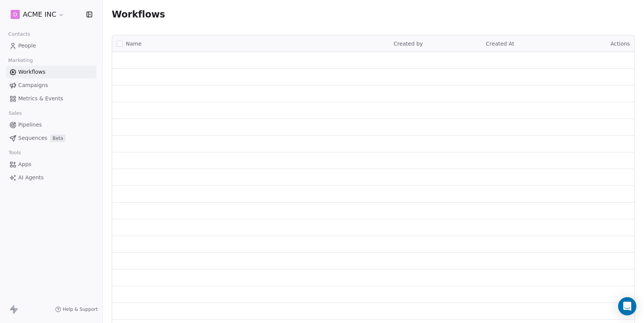 This screenshot has width=644, height=323. What do you see at coordinates (408, 44) in the screenshot?
I see `span: Created by` at bounding box center [408, 44].